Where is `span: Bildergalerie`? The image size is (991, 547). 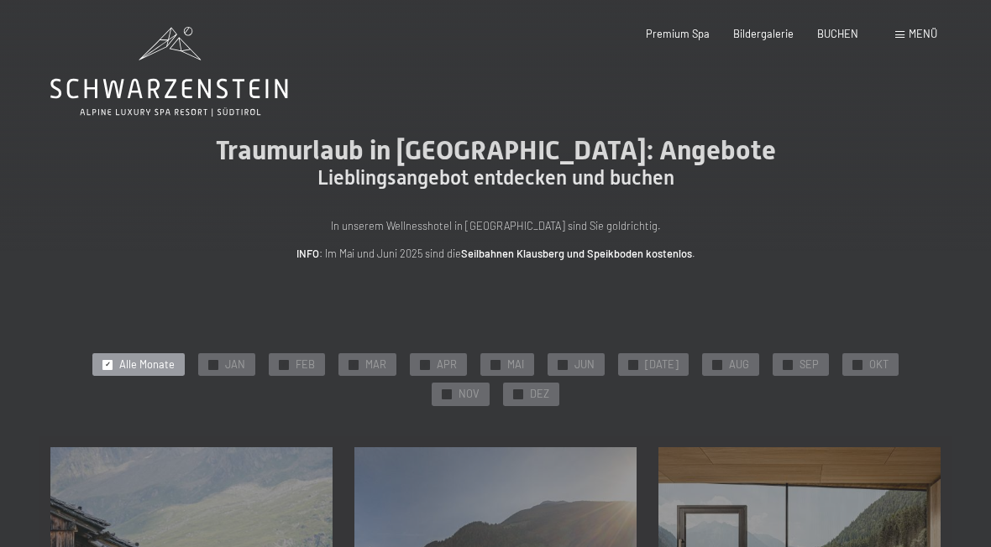
span: Bildergalerie is located at coordinates (763, 34).